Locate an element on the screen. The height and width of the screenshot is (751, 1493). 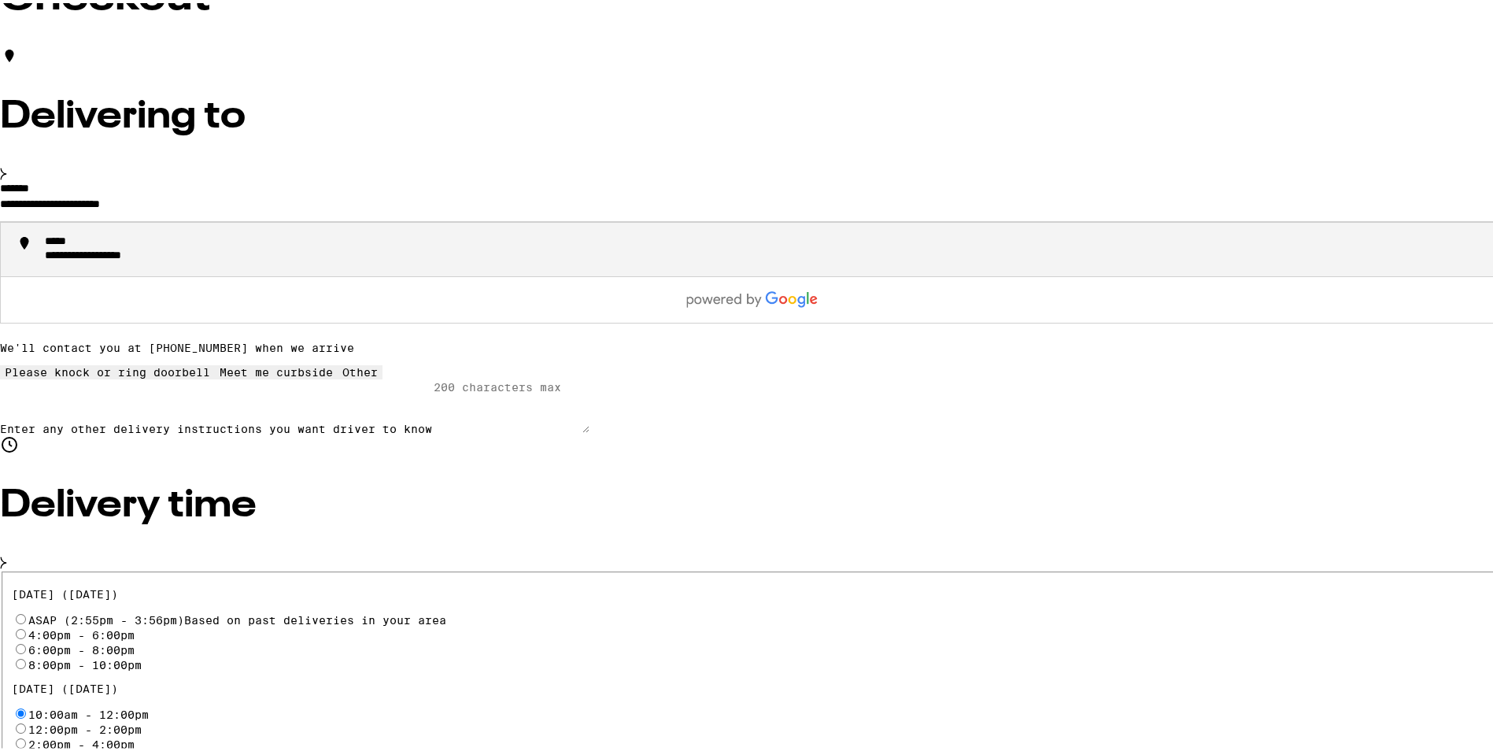
span: Based on past deliveries in your area is located at coordinates (315, 617).